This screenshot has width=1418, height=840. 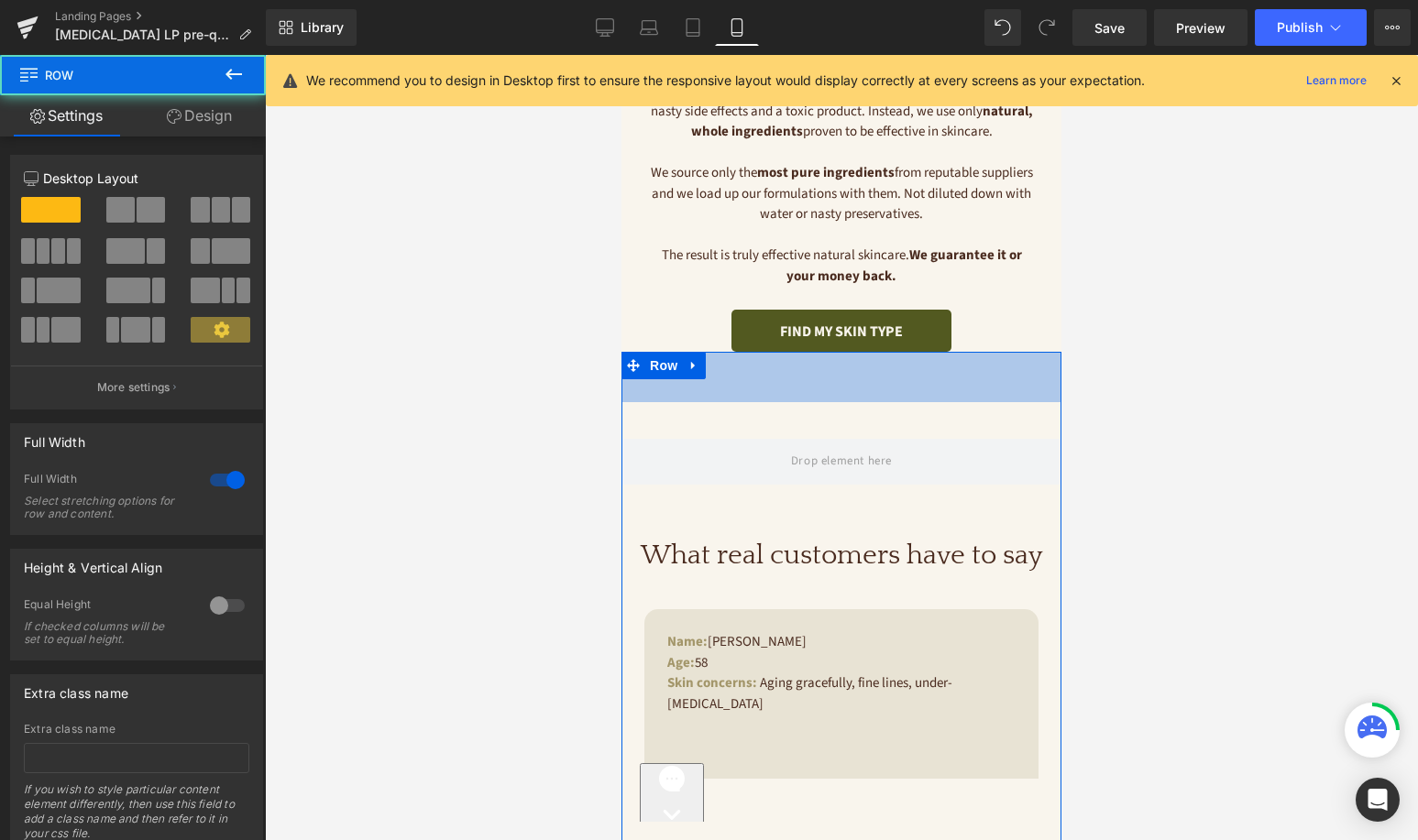 What do you see at coordinates (160, 16) in the screenshot?
I see `a: Landing Pages` at bounding box center [160, 16].